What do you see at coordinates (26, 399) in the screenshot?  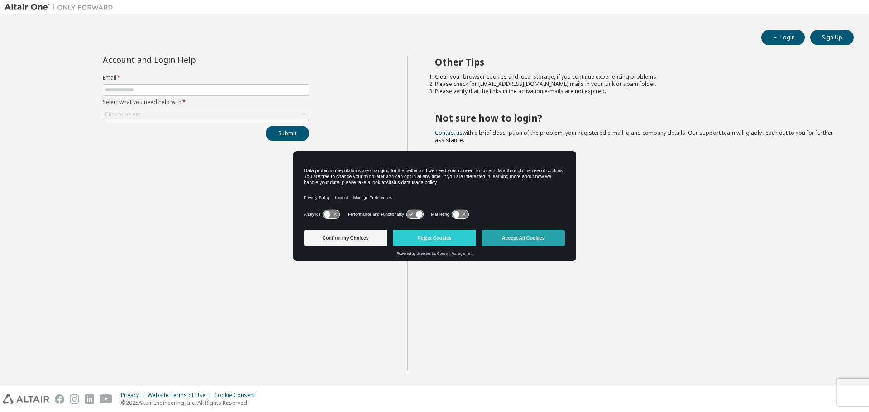 I see `img: altair_logo.svg` at bounding box center [26, 399].